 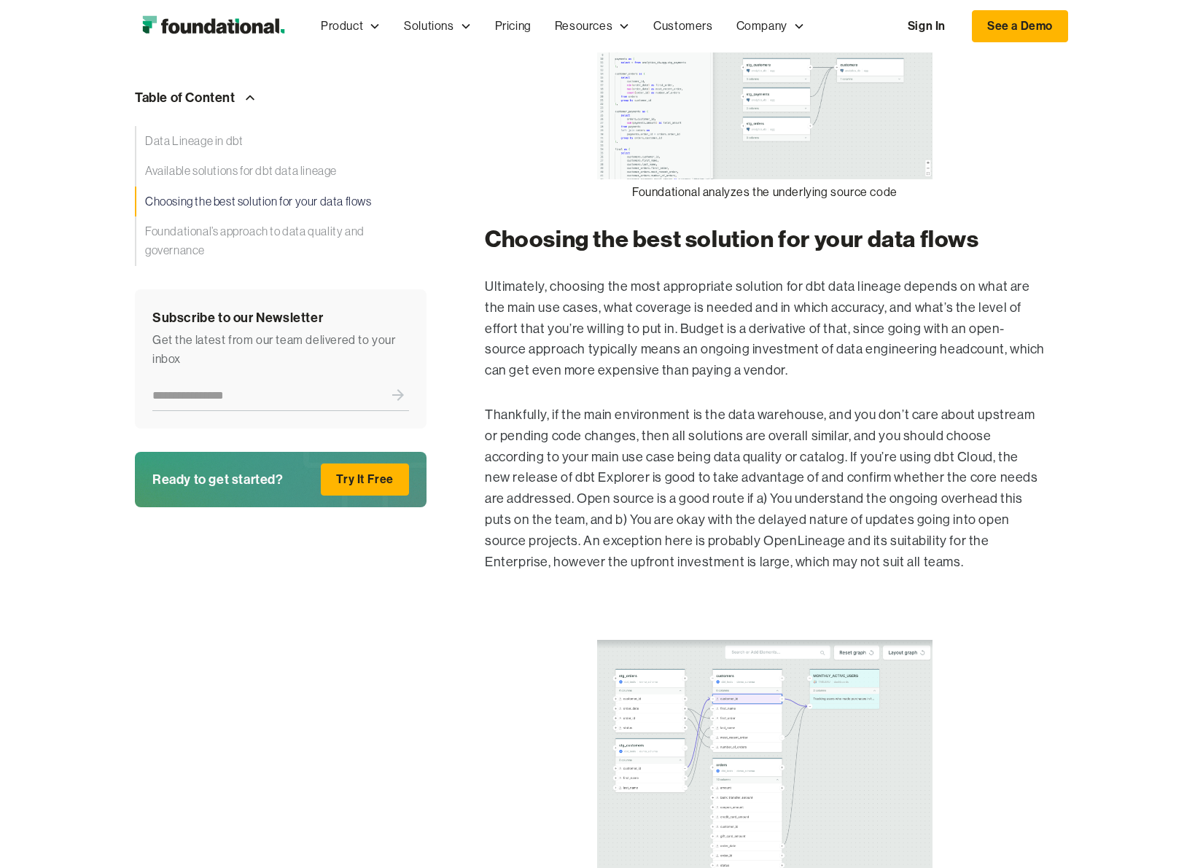 I want to click on a: Available solutions for dbt data lineage, so click(x=281, y=171).